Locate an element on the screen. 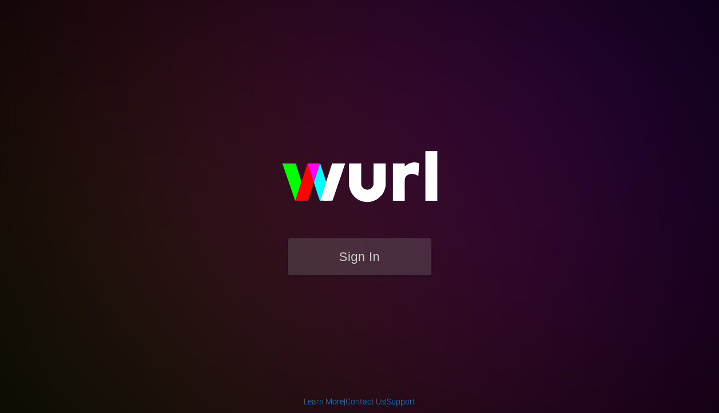 This screenshot has width=719, height=413. a: Learn More is located at coordinates (324, 401).